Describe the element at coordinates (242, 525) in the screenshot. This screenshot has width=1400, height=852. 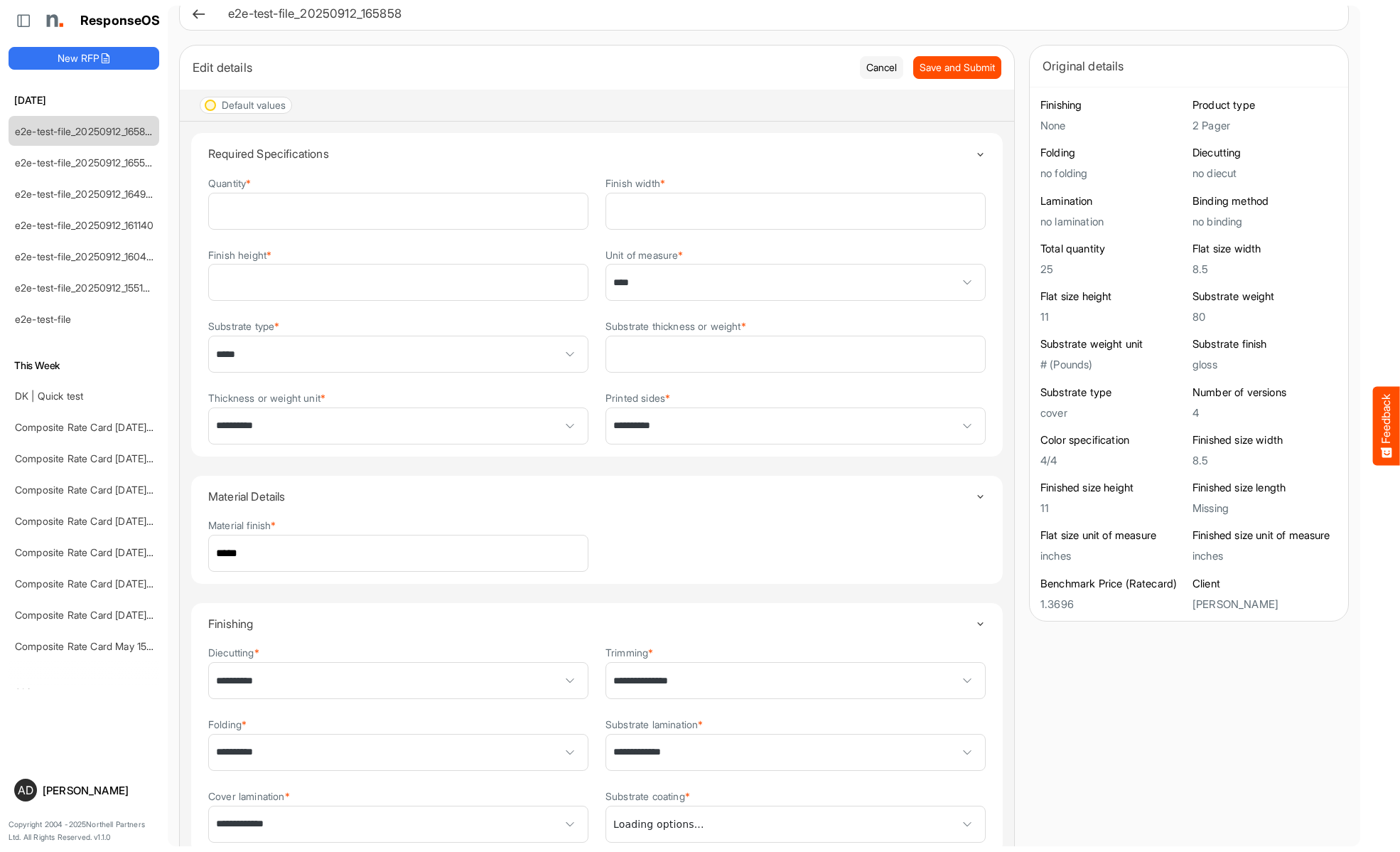
I see `label: Material finish` at that location.